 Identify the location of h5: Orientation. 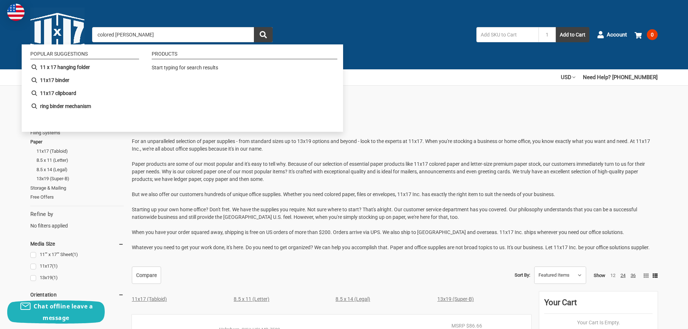
(77, 295).